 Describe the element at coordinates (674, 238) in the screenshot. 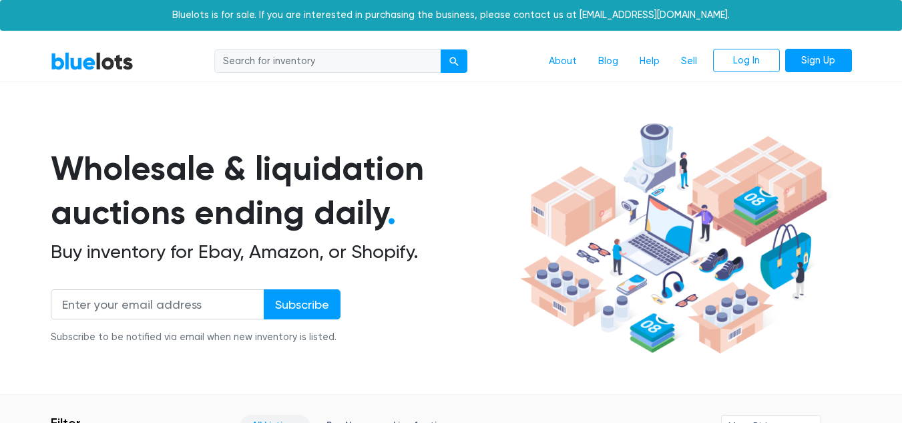

I see `img: hero-ee84e7d0318cb26816c560f6b4441b76977f77a177738b4e94f68c95b2b83dbb.png` at that location.